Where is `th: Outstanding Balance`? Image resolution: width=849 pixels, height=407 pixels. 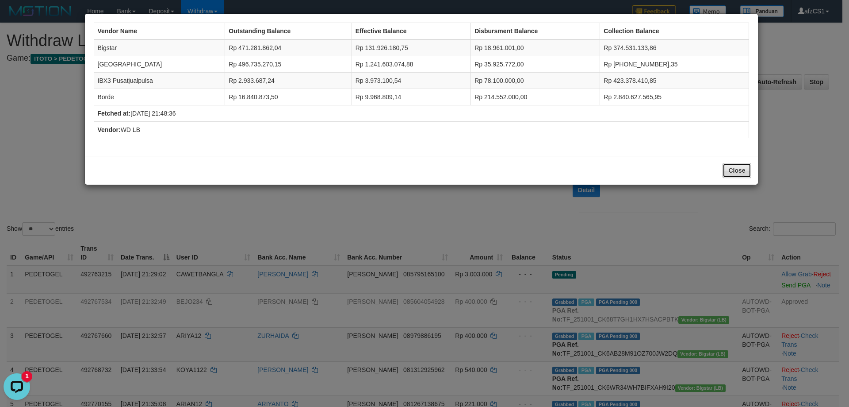
th: Outstanding Balance is located at coordinates (288, 31).